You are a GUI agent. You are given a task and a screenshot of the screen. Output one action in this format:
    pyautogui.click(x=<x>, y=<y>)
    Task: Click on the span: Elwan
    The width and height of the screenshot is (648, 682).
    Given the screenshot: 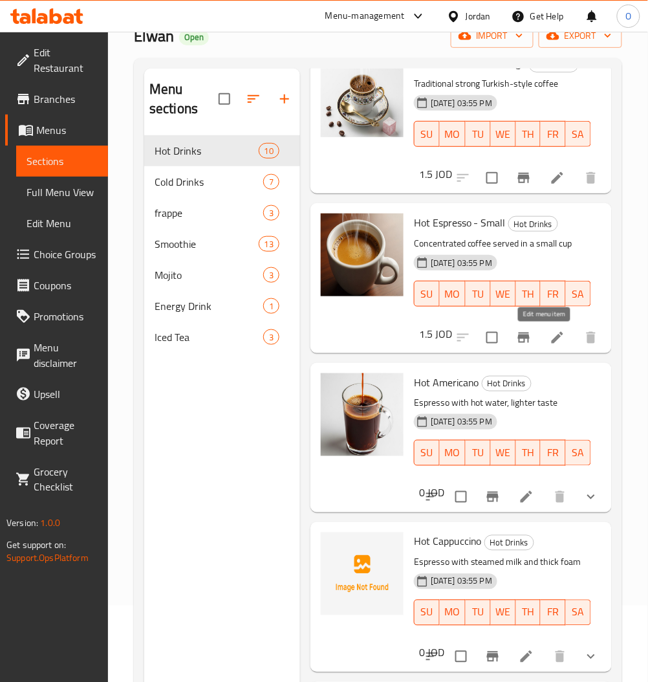 What is the action you would take?
    pyautogui.click(x=154, y=36)
    